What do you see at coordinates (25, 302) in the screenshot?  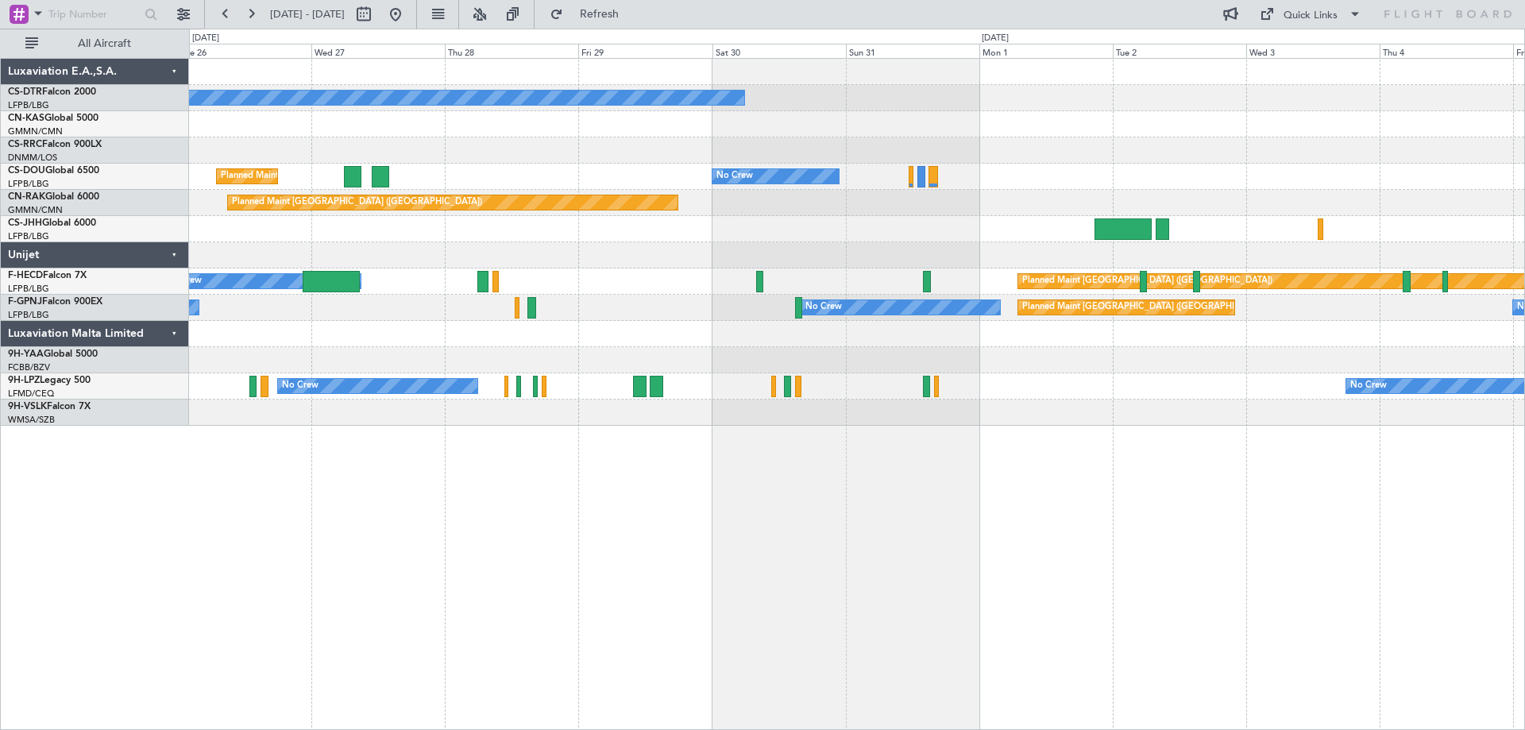 I see `span: F-GPNJ` at bounding box center [25, 302].